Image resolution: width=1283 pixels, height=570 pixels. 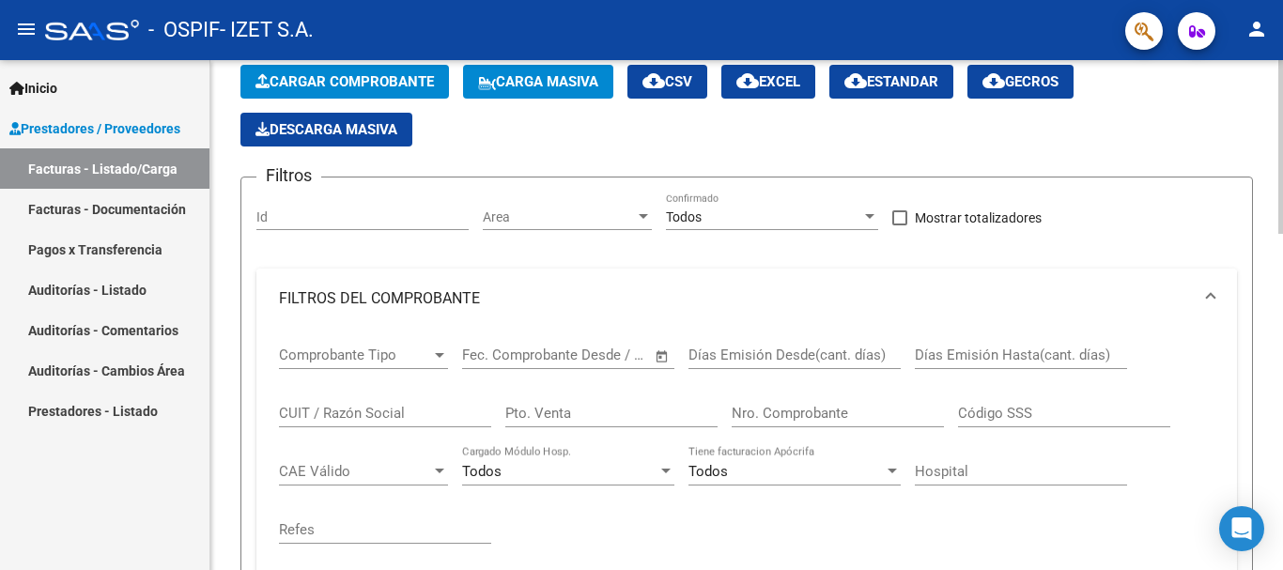 What do you see at coordinates (892, 82) in the screenshot?
I see `button: Estandar` at bounding box center [892, 82].